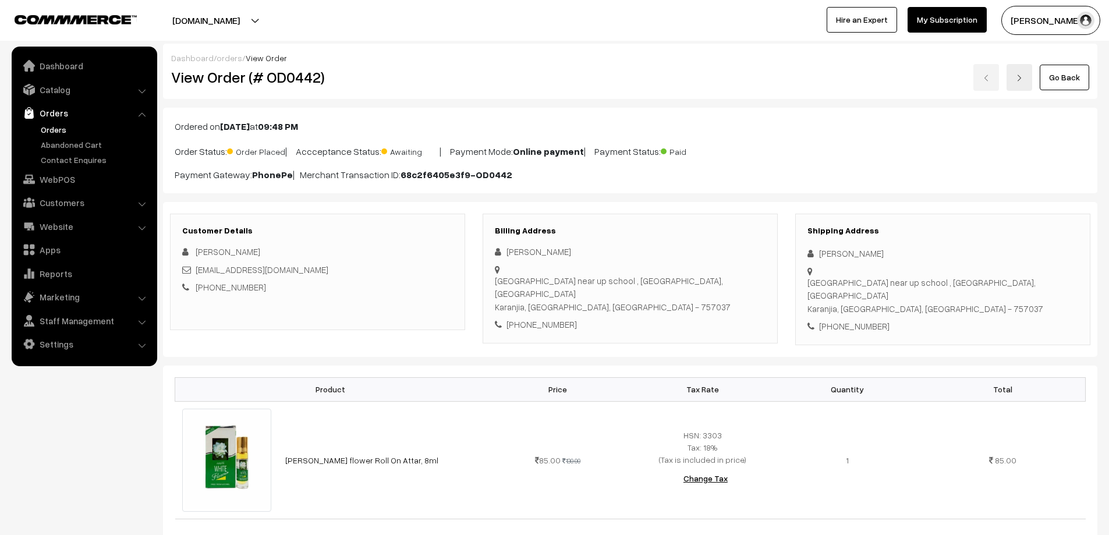  Describe the element at coordinates (630, 175) in the screenshot. I see `p: Payment Gateway: | Merchant Transaction ID:` at that location.